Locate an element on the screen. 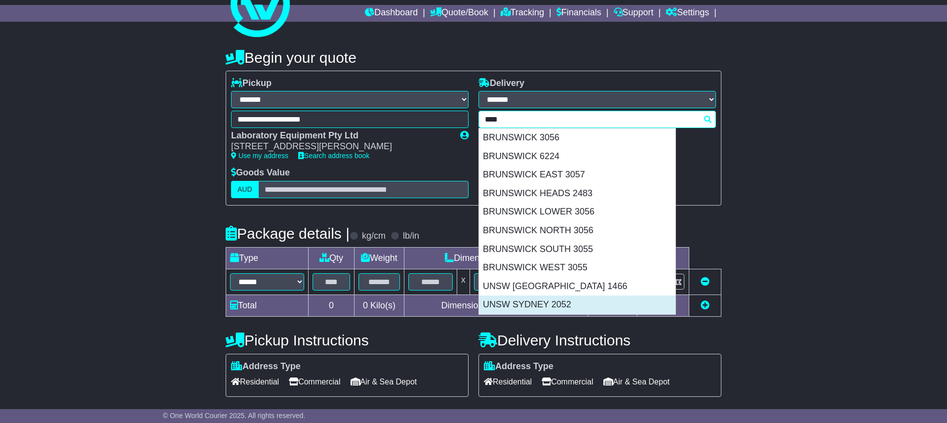  span: © One World Courier 2025. All rights reserved. is located at coordinates (234, 415).